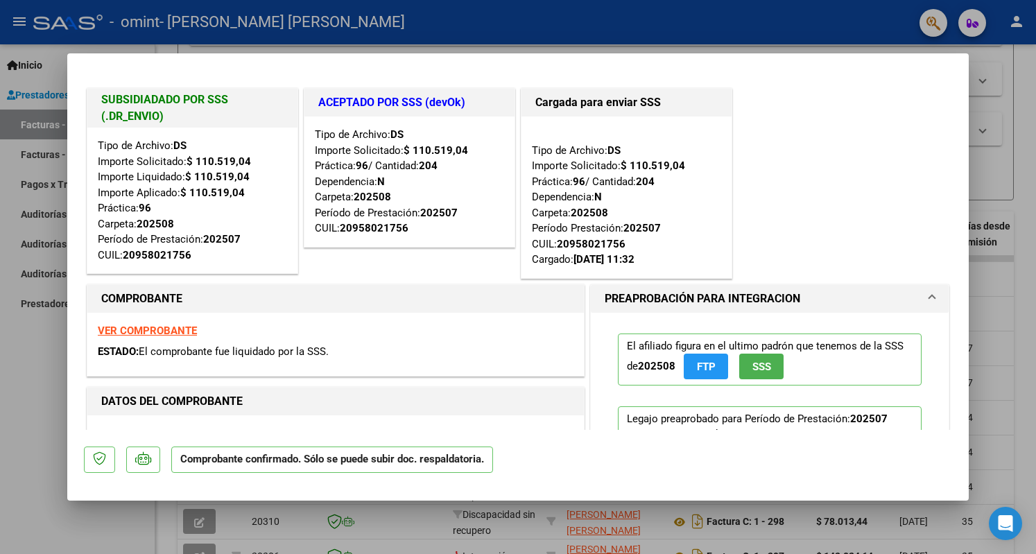 The height and width of the screenshot is (554, 1036). What do you see at coordinates (147, 331) in the screenshot?
I see `strong: VER COMPROBANTE` at bounding box center [147, 331].